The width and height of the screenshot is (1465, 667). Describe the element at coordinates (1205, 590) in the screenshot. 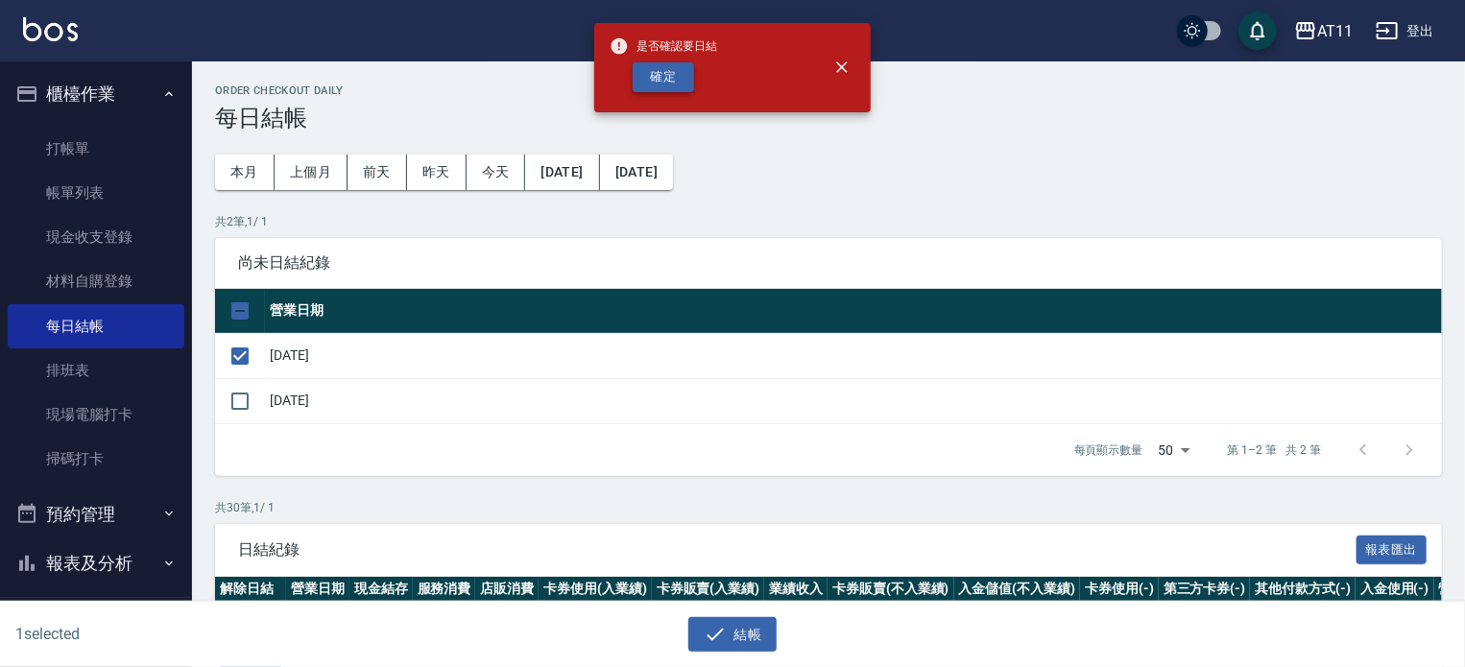

I see `th: 第三方卡券(-)` at that location.